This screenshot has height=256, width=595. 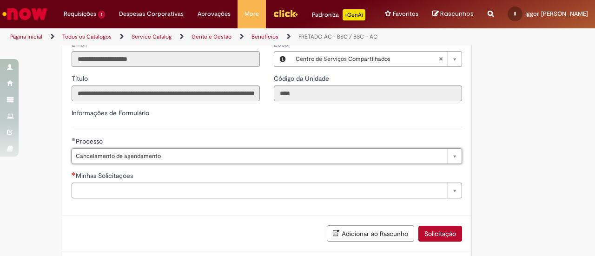 I want to click on span: Favoritos, so click(x=406, y=14).